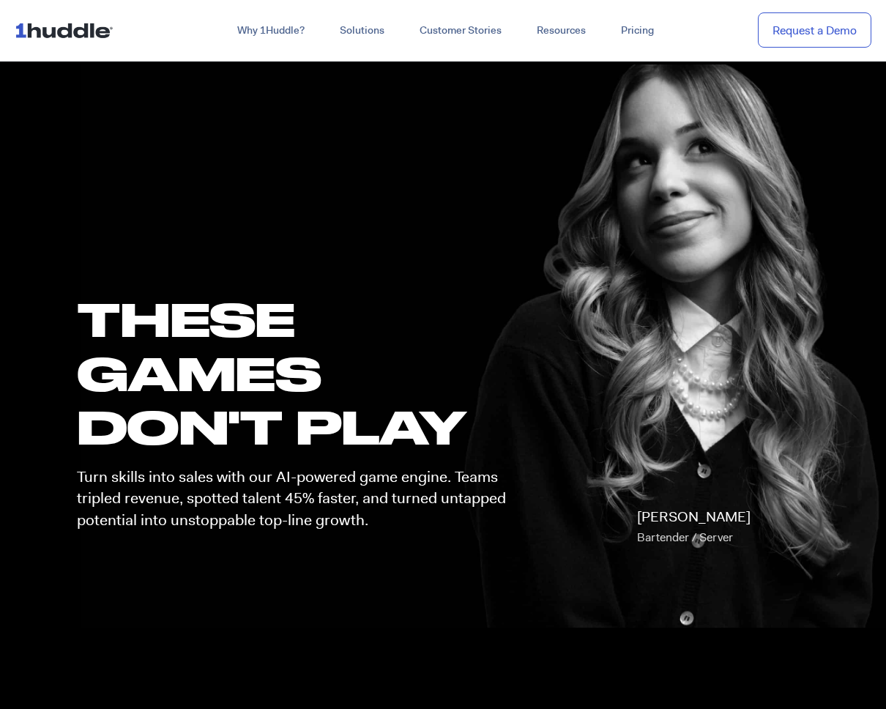 The image size is (886, 709). I want to click on a: Pricing, so click(637, 31).